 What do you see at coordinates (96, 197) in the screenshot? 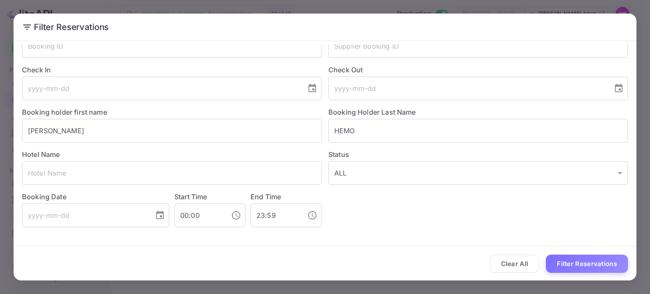
I see `label: Booking Date` at bounding box center [96, 197].